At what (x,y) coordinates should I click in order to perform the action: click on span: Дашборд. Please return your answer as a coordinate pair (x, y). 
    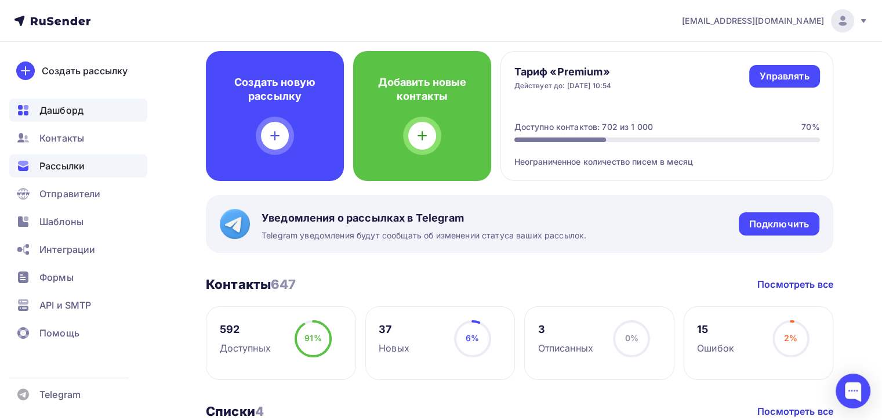
    Looking at the image, I should click on (61, 110).